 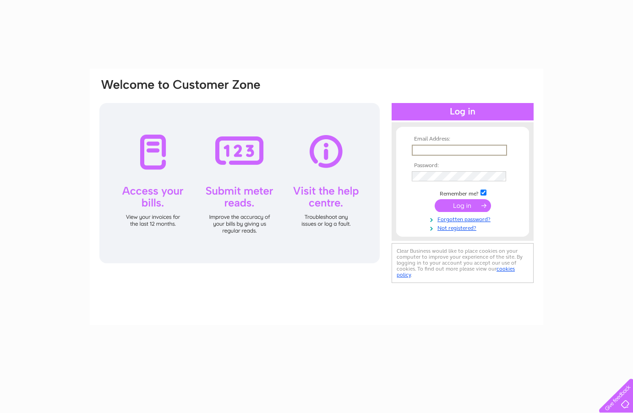 What do you see at coordinates (463, 218) in the screenshot?
I see `a: Forgotten password?` at bounding box center [463, 218].